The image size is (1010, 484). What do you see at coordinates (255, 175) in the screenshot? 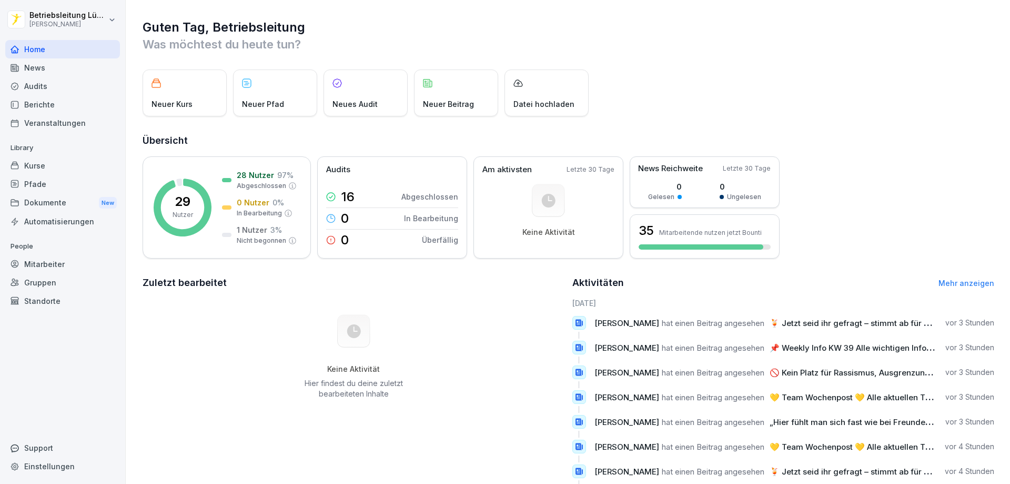
I see `p: 28 Nutzer` at bounding box center [255, 175].